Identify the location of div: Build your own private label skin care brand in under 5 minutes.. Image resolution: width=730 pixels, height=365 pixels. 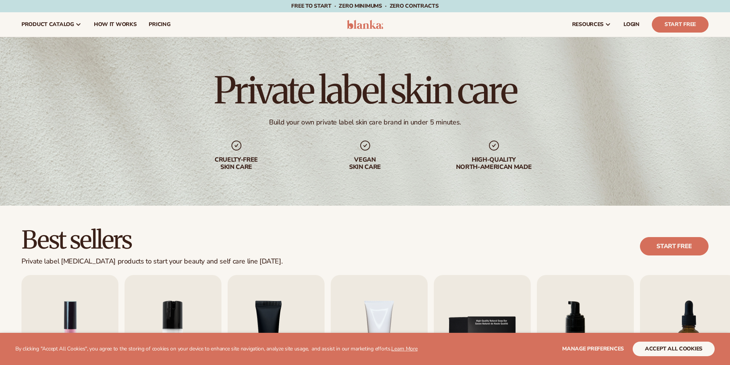
(365, 122).